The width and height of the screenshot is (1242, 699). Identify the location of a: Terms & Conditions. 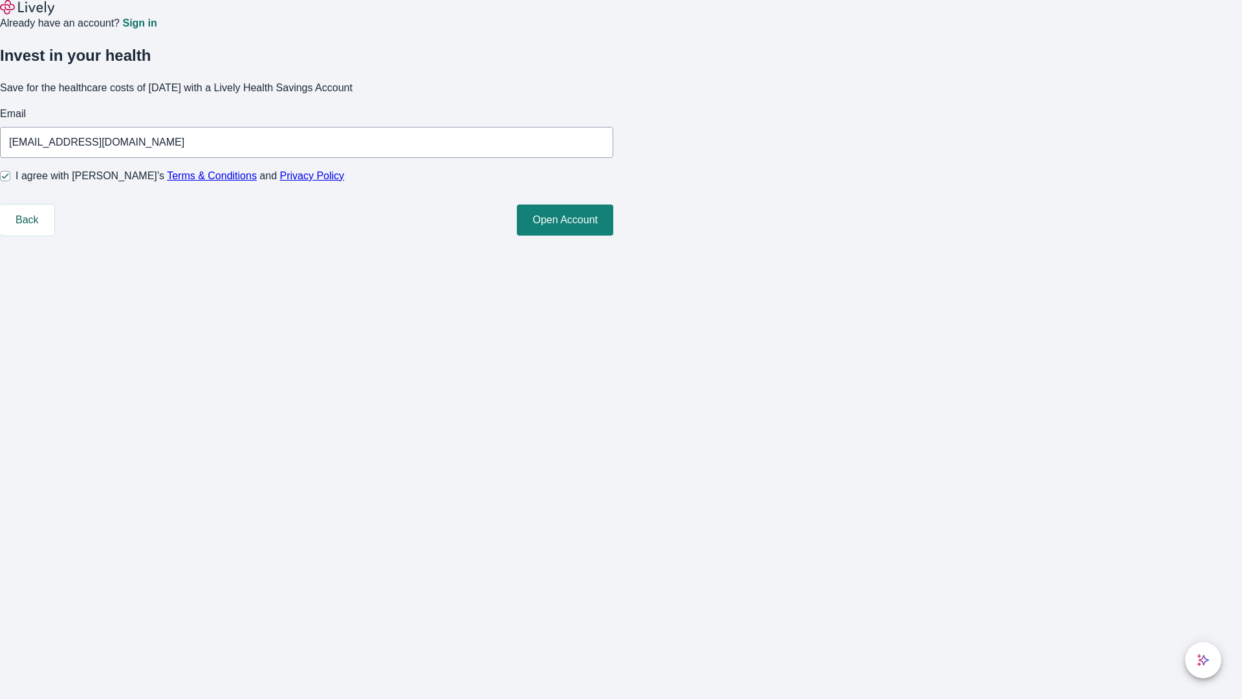
(212, 175).